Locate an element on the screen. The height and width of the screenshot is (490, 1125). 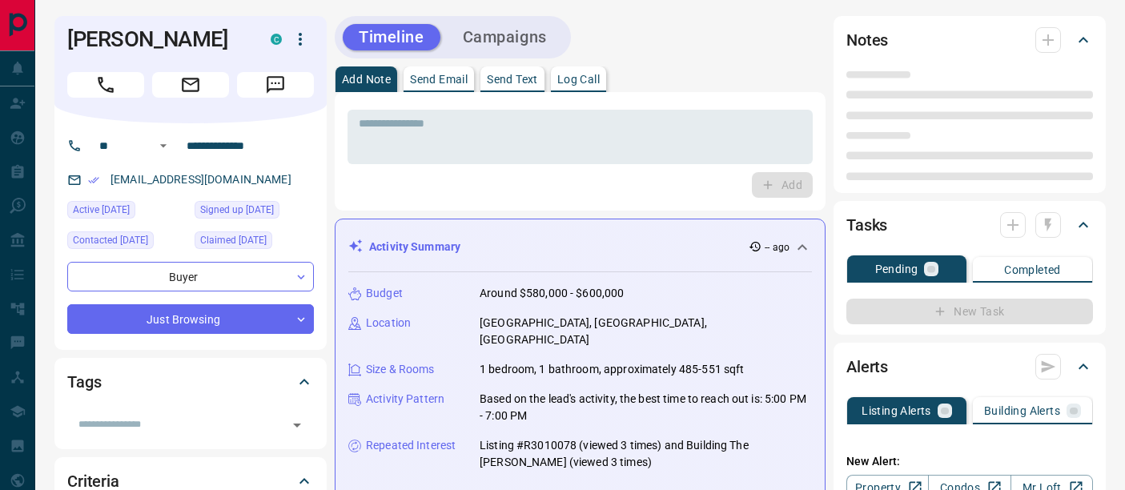
h2: Notes is located at coordinates (867, 40).